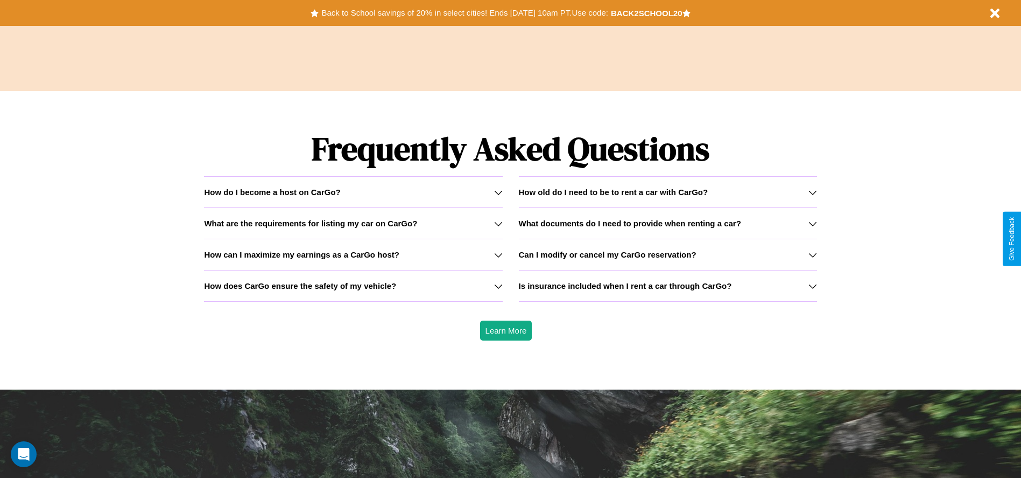 The height and width of the screenshot is (478, 1021). I want to click on h1: Frequently Asked Questions, so click(510, 149).